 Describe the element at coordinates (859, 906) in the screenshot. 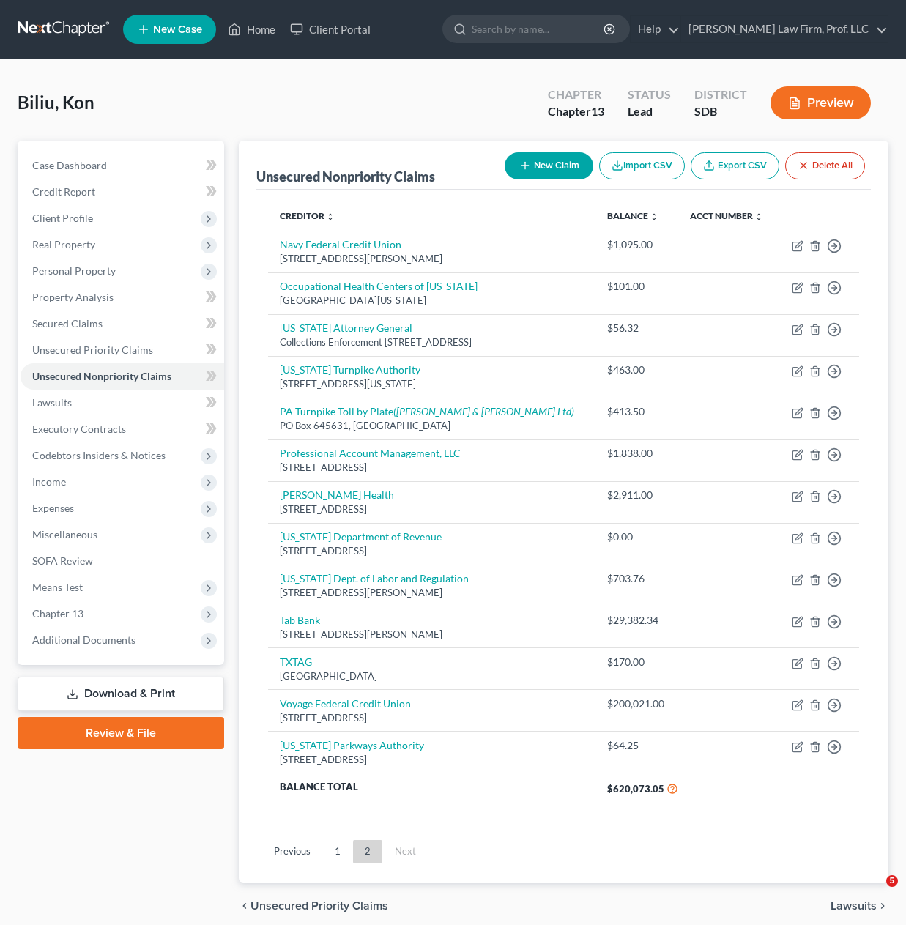

I see `button: Lawsuits chevron_right` at that location.